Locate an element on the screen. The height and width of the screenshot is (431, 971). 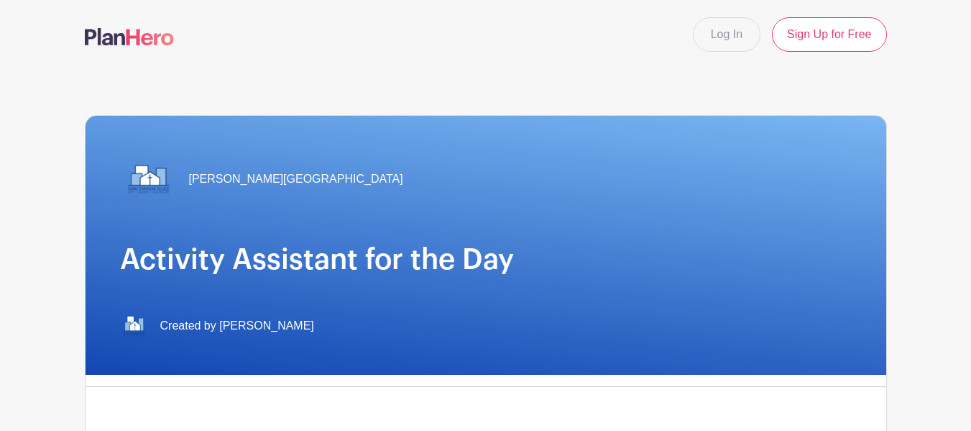
img: sayre-logo-for-planhero%20(1).png is located at coordinates (149, 179).